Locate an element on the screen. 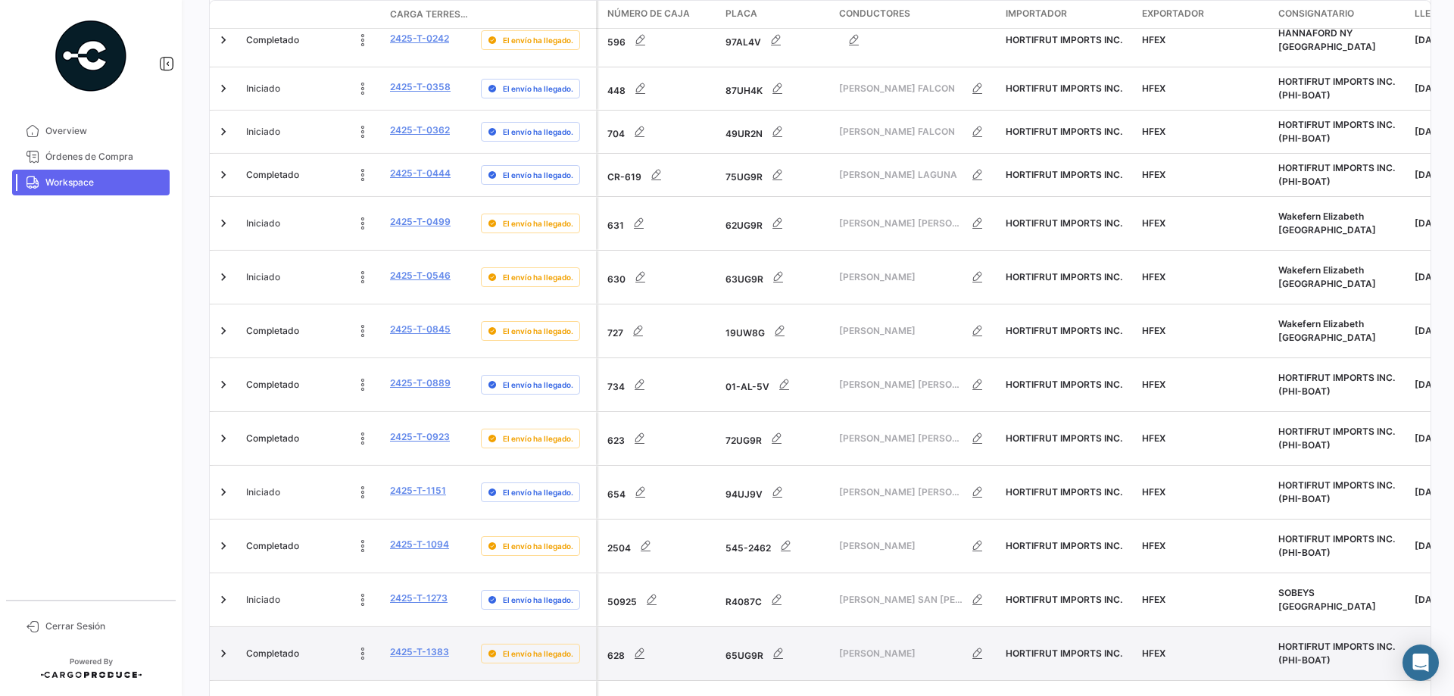  span: Exportador is located at coordinates (1173, 14).